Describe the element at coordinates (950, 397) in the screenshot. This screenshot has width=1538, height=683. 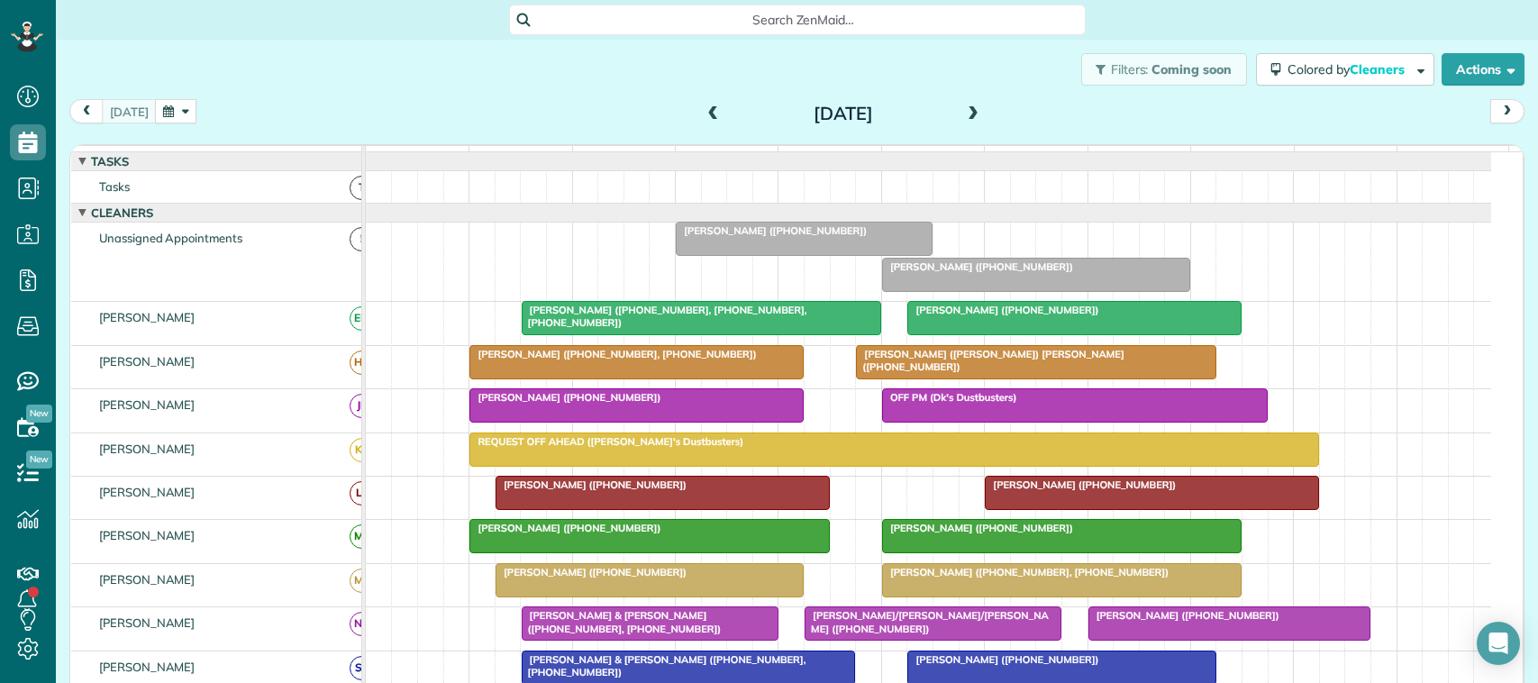
I see `span: OFF PM (Dk's Dustbusters)` at that location.